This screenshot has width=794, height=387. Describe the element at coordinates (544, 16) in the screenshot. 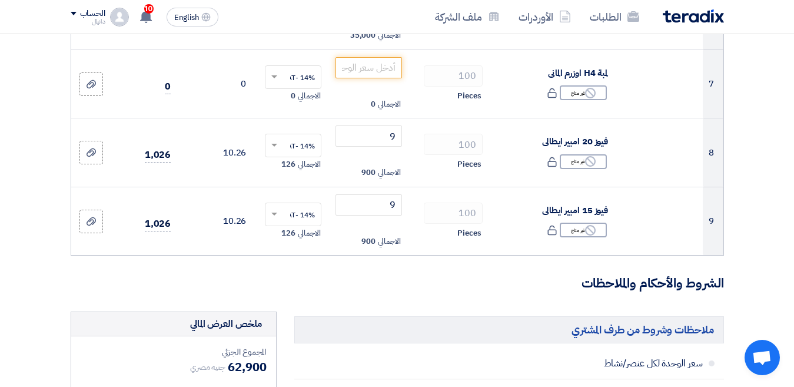

I see `a: الأوردرات` at that location.